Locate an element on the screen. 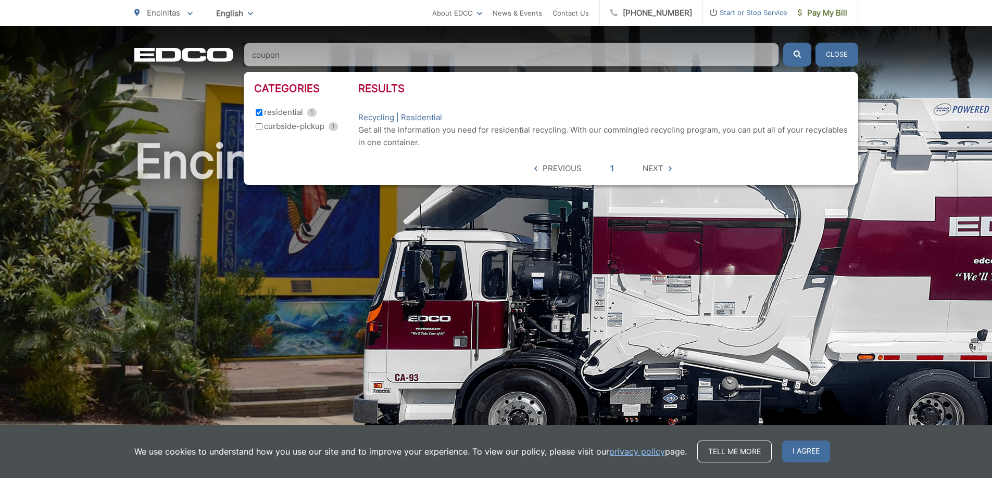  input: residential 1 is located at coordinates (259, 112).